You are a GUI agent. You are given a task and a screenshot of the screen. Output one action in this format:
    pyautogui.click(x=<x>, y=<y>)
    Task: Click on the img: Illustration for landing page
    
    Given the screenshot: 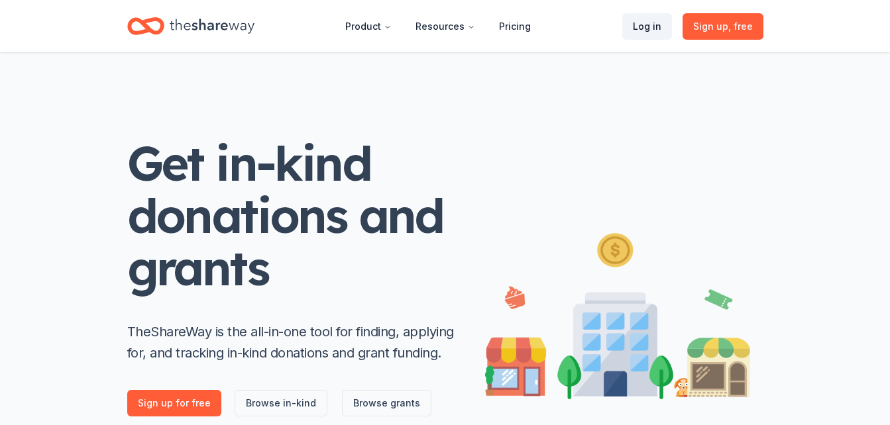 What is the action you would take?
    pyautogui.click(x=618, y=313)
    